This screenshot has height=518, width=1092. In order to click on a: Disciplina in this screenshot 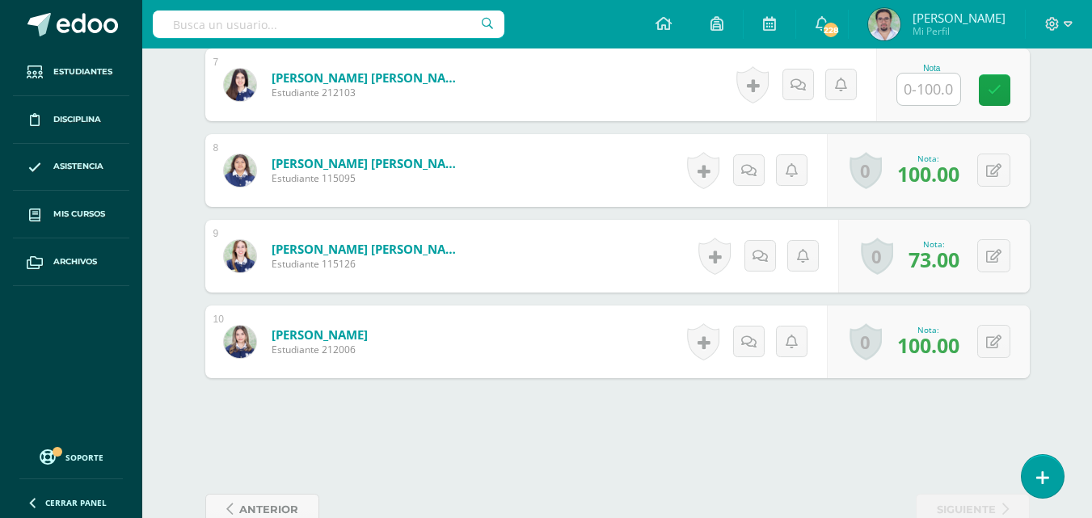, I will do `click(71, 120)`.